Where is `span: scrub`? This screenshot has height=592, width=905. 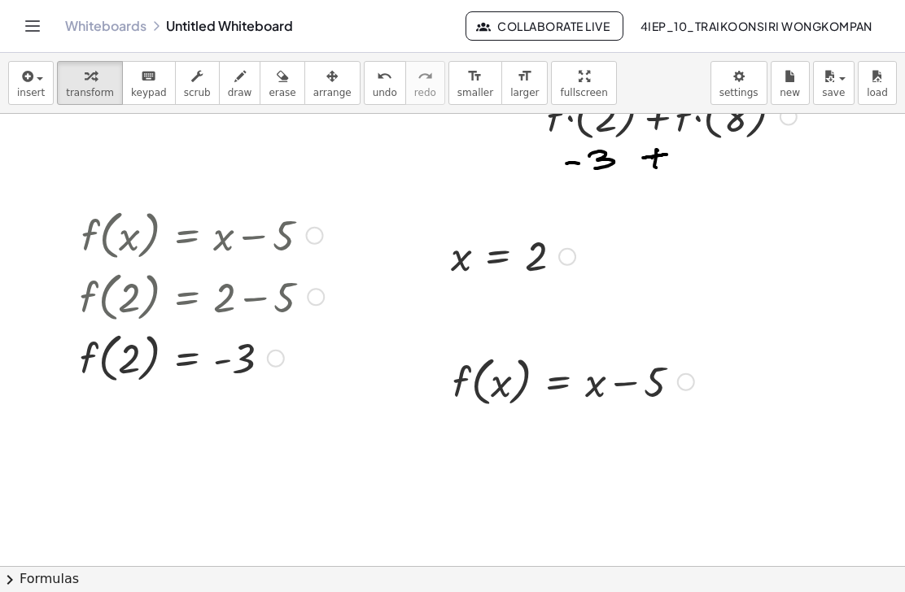 span: scrub is located at coordinates (197, 93).